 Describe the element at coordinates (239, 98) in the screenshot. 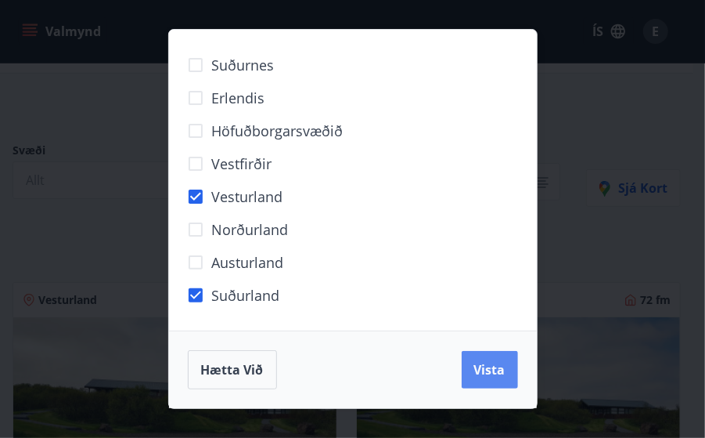

I see `span: Erlendis` at that location.